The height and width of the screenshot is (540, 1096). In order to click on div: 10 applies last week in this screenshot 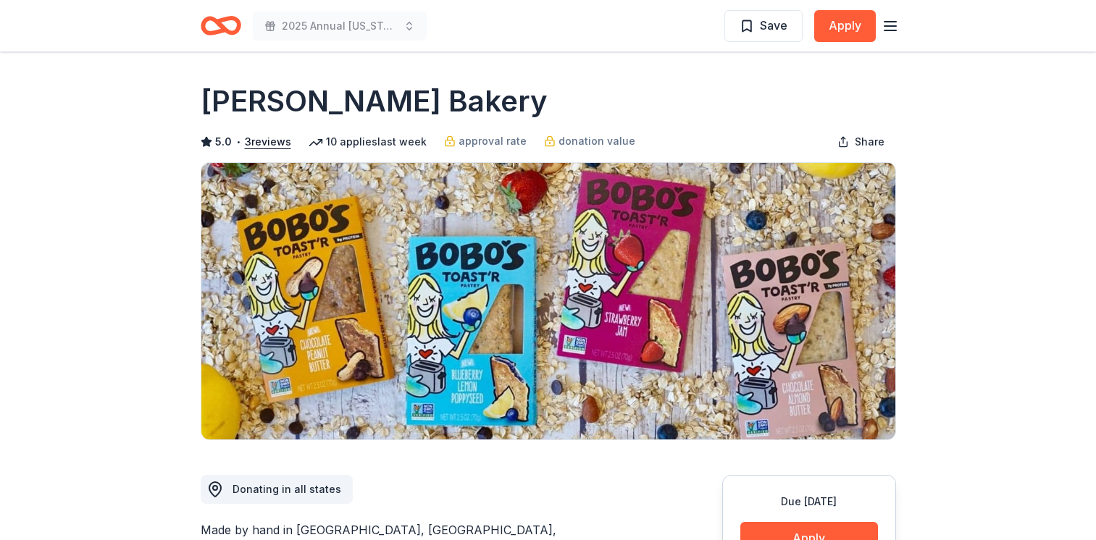, I will do `click(367, 142)`.